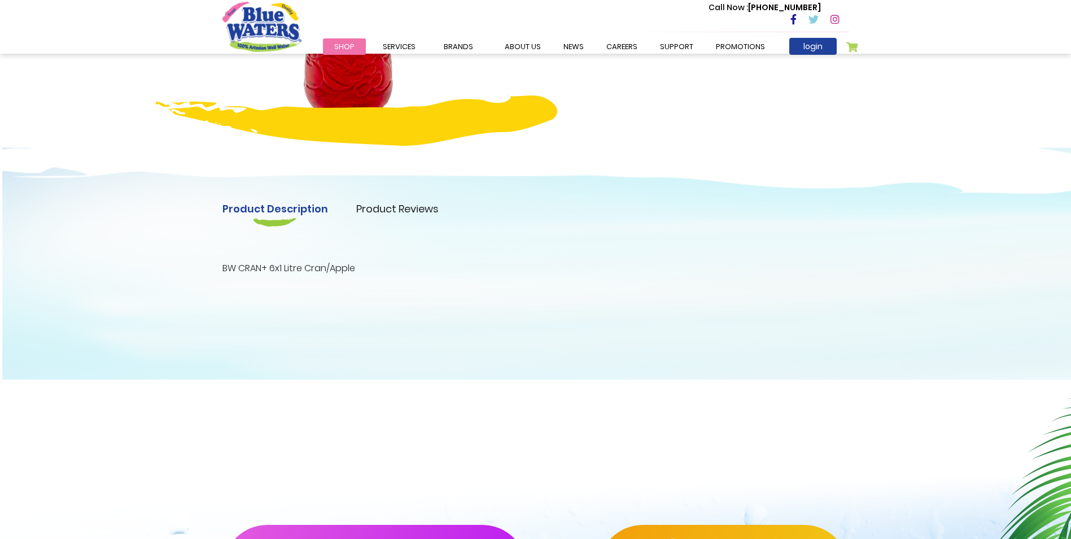  Describe the element at coordinates (275, 208) in the screenshot. I see `a: Product Description` at that location.